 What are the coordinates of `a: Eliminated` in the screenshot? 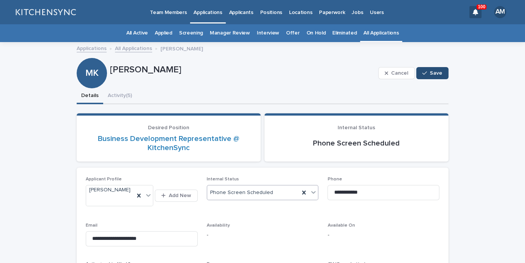 It's located at (345, 33).